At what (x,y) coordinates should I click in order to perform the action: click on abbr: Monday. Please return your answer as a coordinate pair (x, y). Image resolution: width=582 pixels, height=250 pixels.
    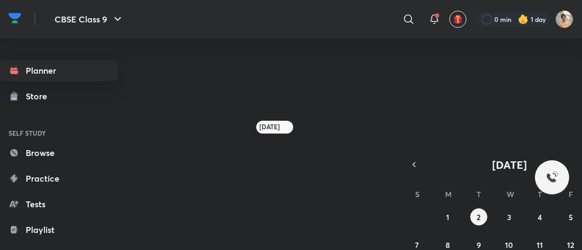
    Looking at the image, I should click on (448, 194).